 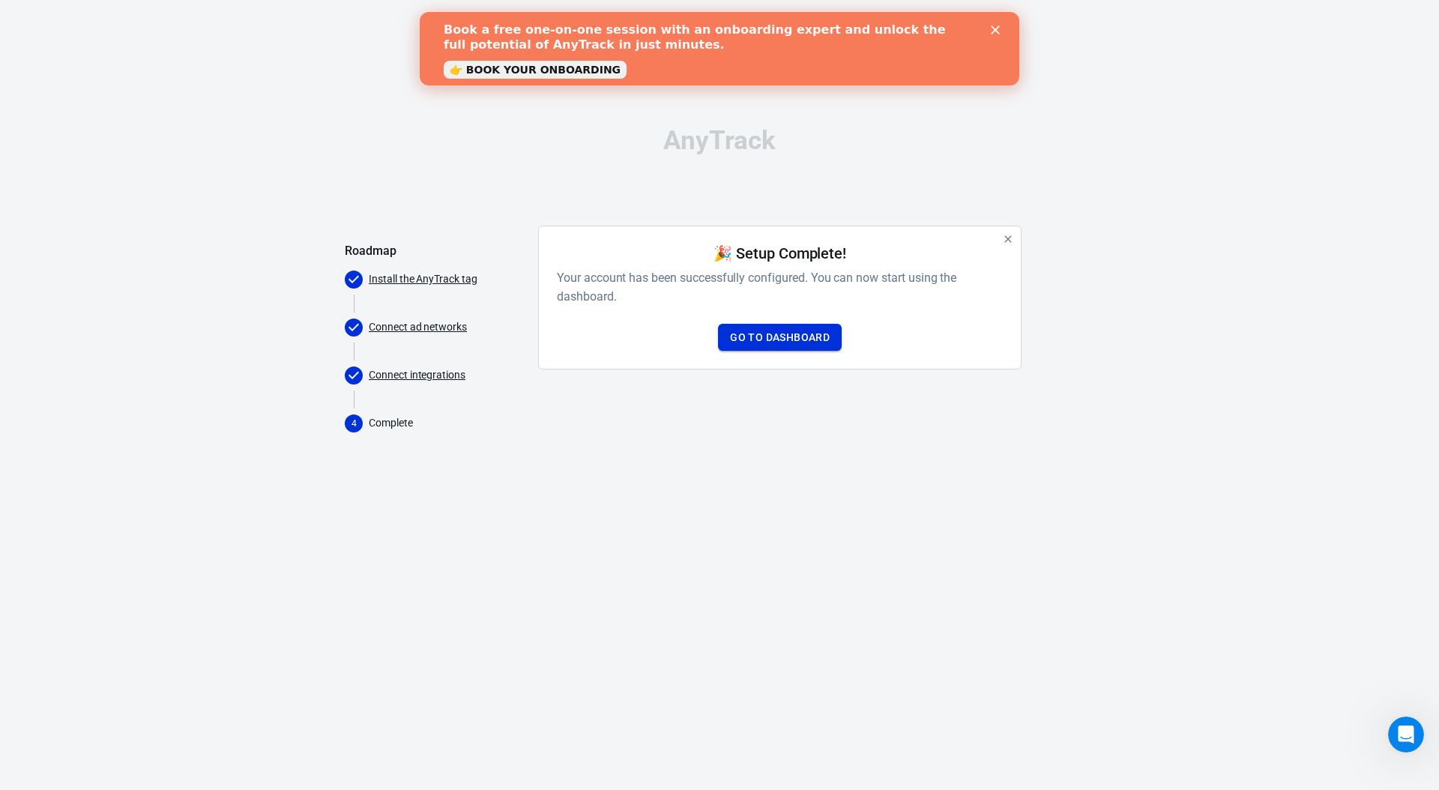 What do you see at coordinates (780, 287) in the screenshot?
I see `h6: Your account has been successfully configured. You can now start using the dashboard.` at bounding box center [780, 287].